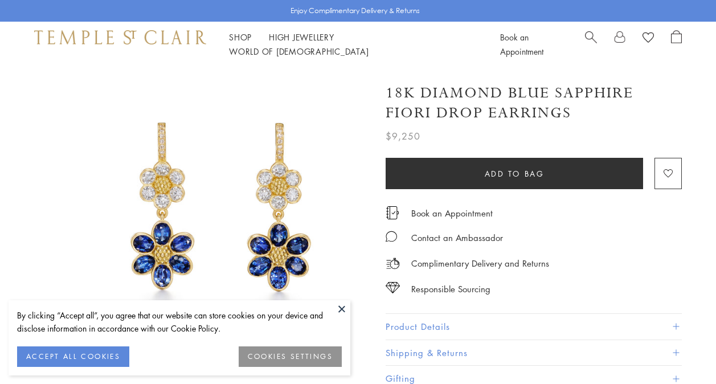  What do you see at coordinates (534, 326) in the screenshot?
I see `button: Product Details` at bounding box center [534, 326].